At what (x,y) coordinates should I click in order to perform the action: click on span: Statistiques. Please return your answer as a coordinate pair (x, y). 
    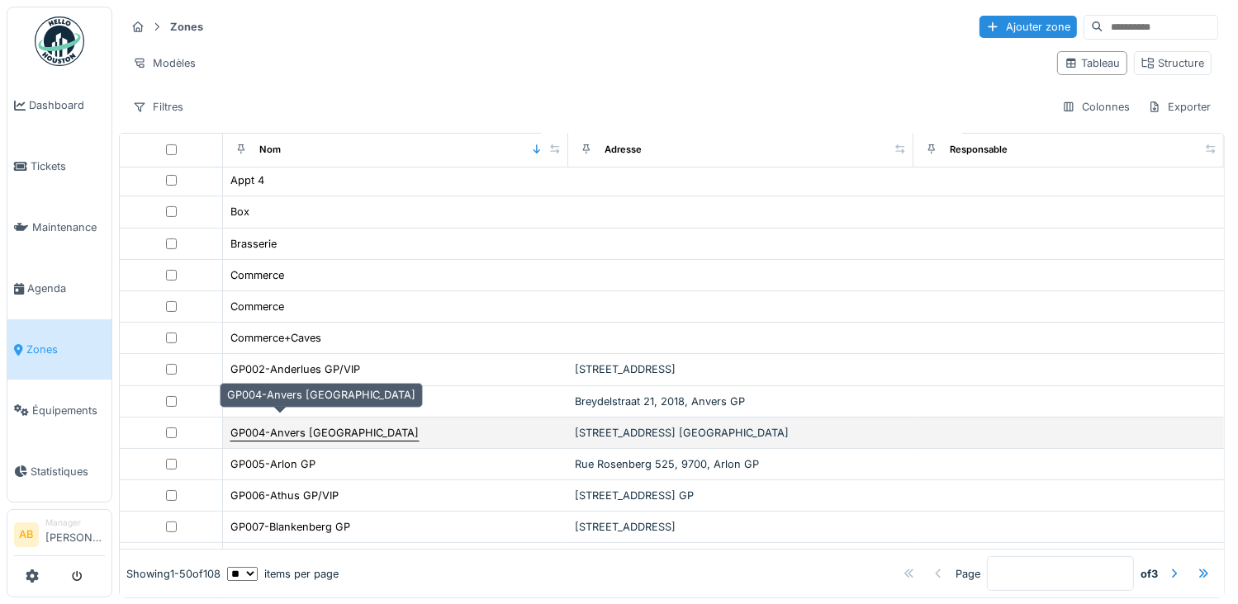
    Looking at the image, I should click on (68, 471).